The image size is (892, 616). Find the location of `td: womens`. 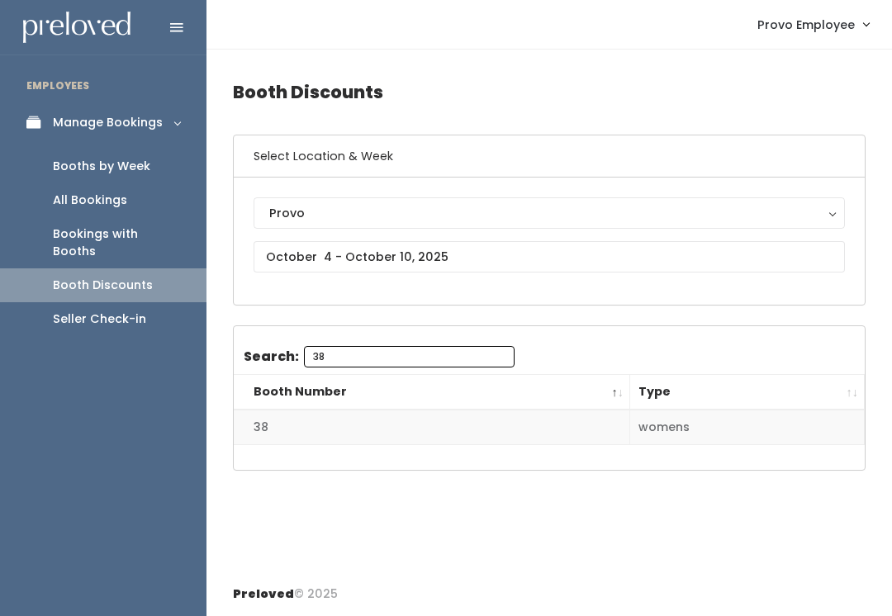

td: womens is located at coordinates (747, 427).